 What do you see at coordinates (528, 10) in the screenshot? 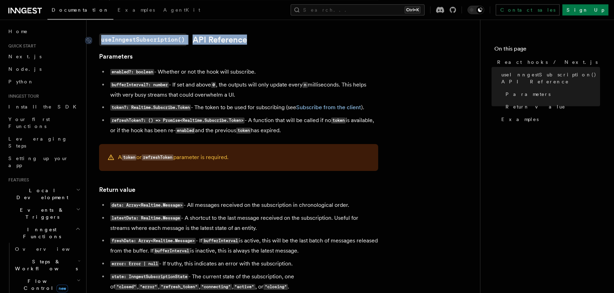
I see `a: Contact sales` at bounding box center [528, 10].